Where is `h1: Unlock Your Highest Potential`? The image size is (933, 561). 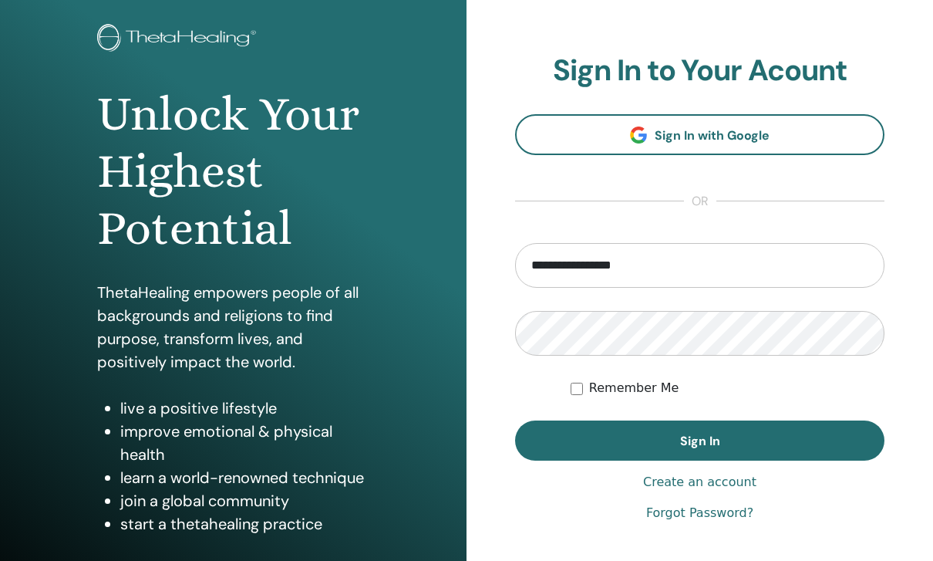
h1: Unlock Your Highest Potential is located at coordinates (233, 171).